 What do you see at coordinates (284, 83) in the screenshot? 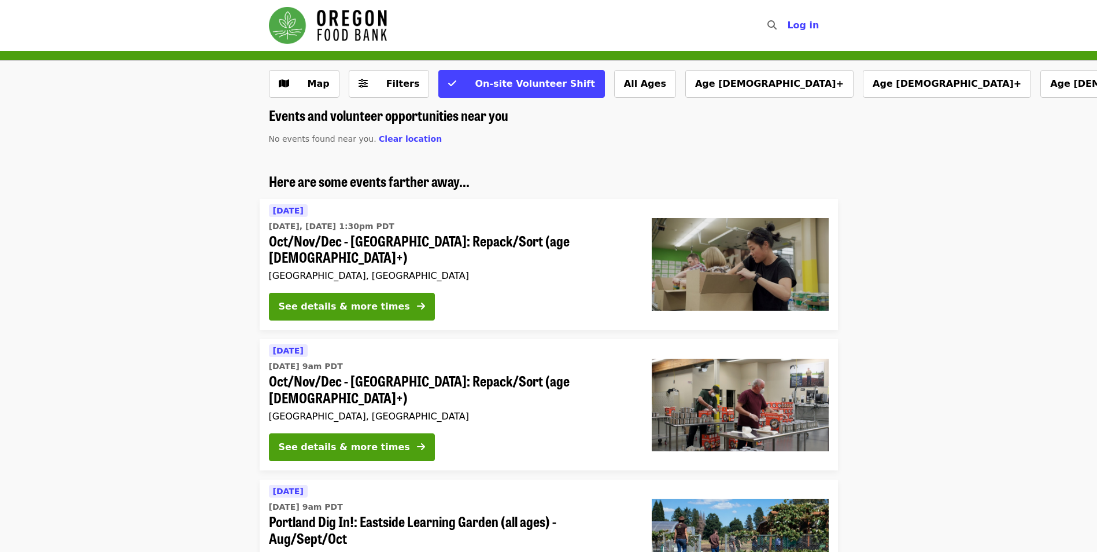
I see `i: map icon` at bounding box center [284, 83].